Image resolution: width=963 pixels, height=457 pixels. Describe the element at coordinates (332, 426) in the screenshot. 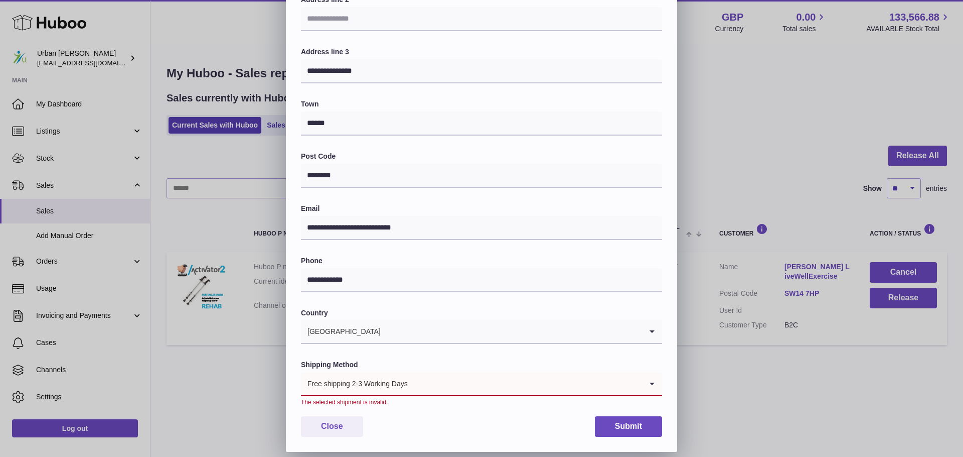

I see `button: Close` at that location.